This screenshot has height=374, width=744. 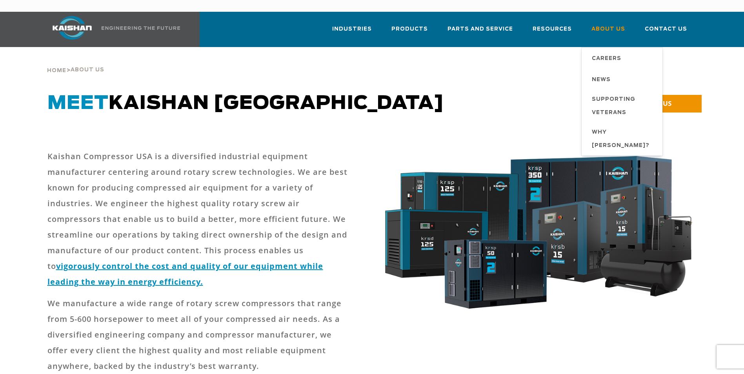 What do you see at coordinates (608, 32) in the screenshot?
I see `a: About Us` at bounding box center [608, 32].